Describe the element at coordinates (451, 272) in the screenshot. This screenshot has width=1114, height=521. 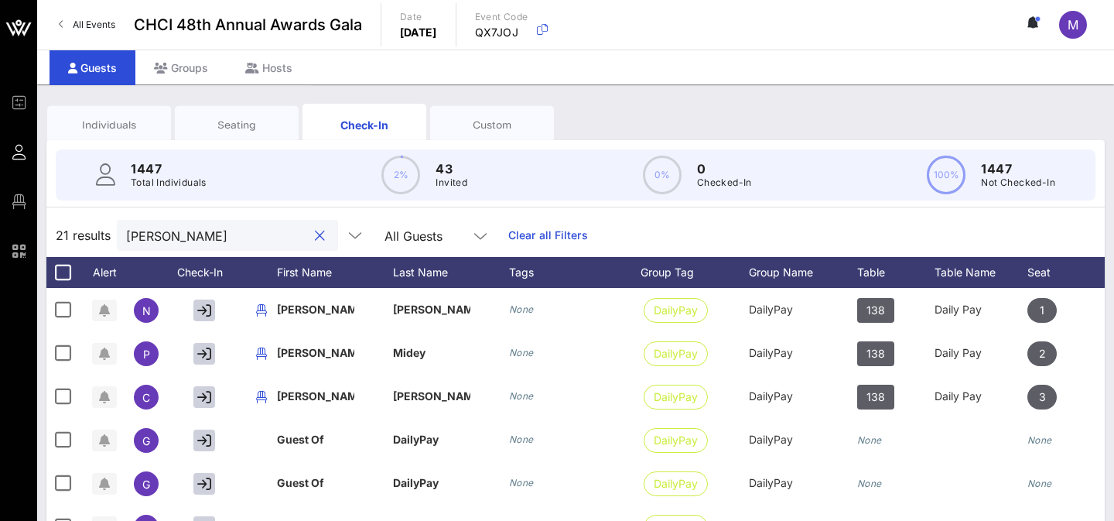
I see `div: Last Name` at that location.